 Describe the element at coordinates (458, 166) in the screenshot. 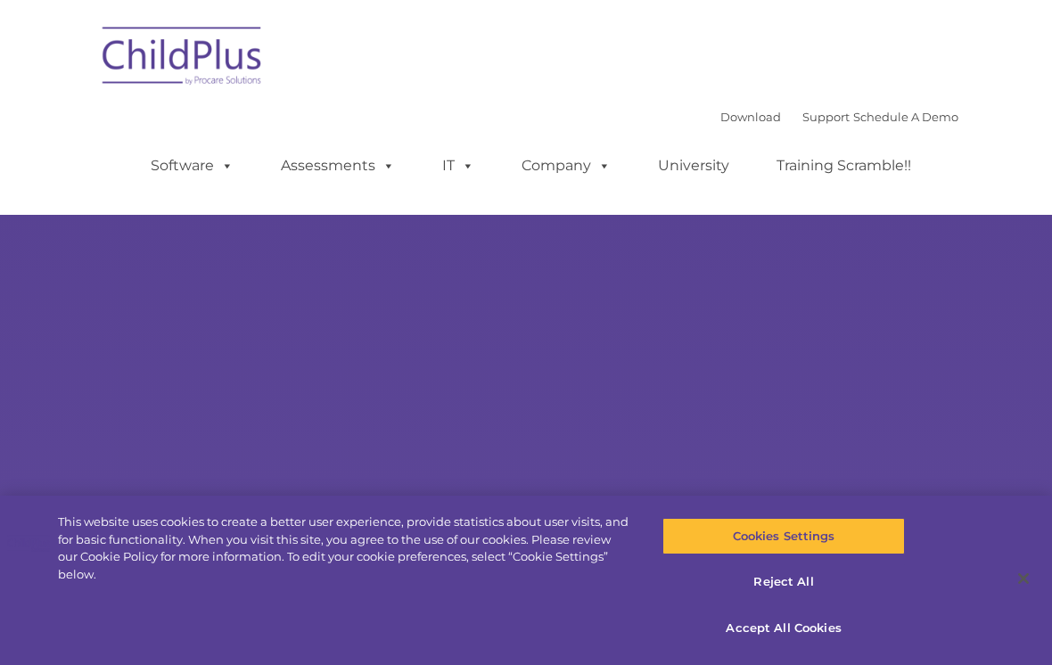

I see `a: IT` at that location.